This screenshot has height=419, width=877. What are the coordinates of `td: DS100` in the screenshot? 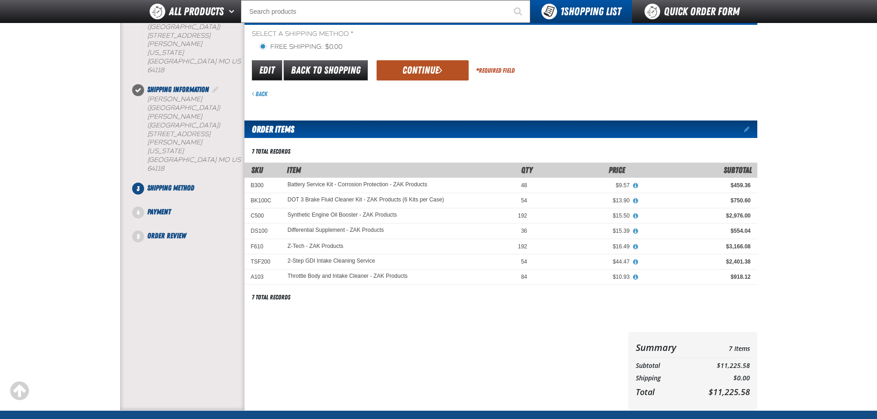 It's located at (263, 231).